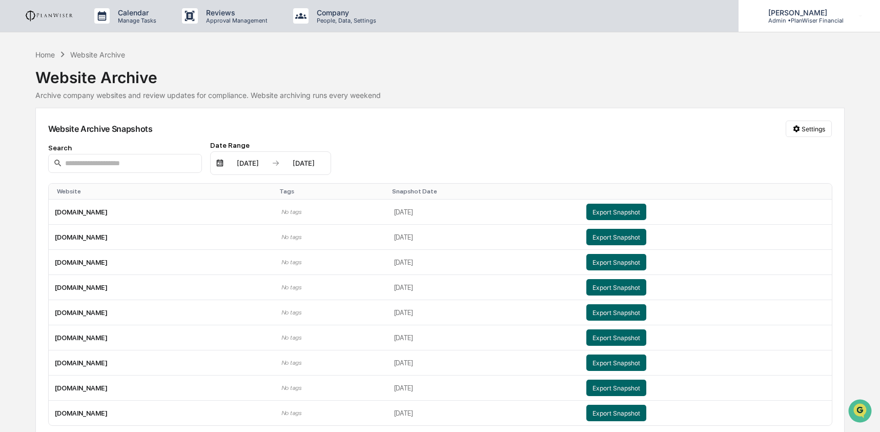 The height and width of the screenshot is (432, 880). Describe the element at coordinates (37, 154) in the screenshot. I see `a: 🔎Data Lookup` at that location.